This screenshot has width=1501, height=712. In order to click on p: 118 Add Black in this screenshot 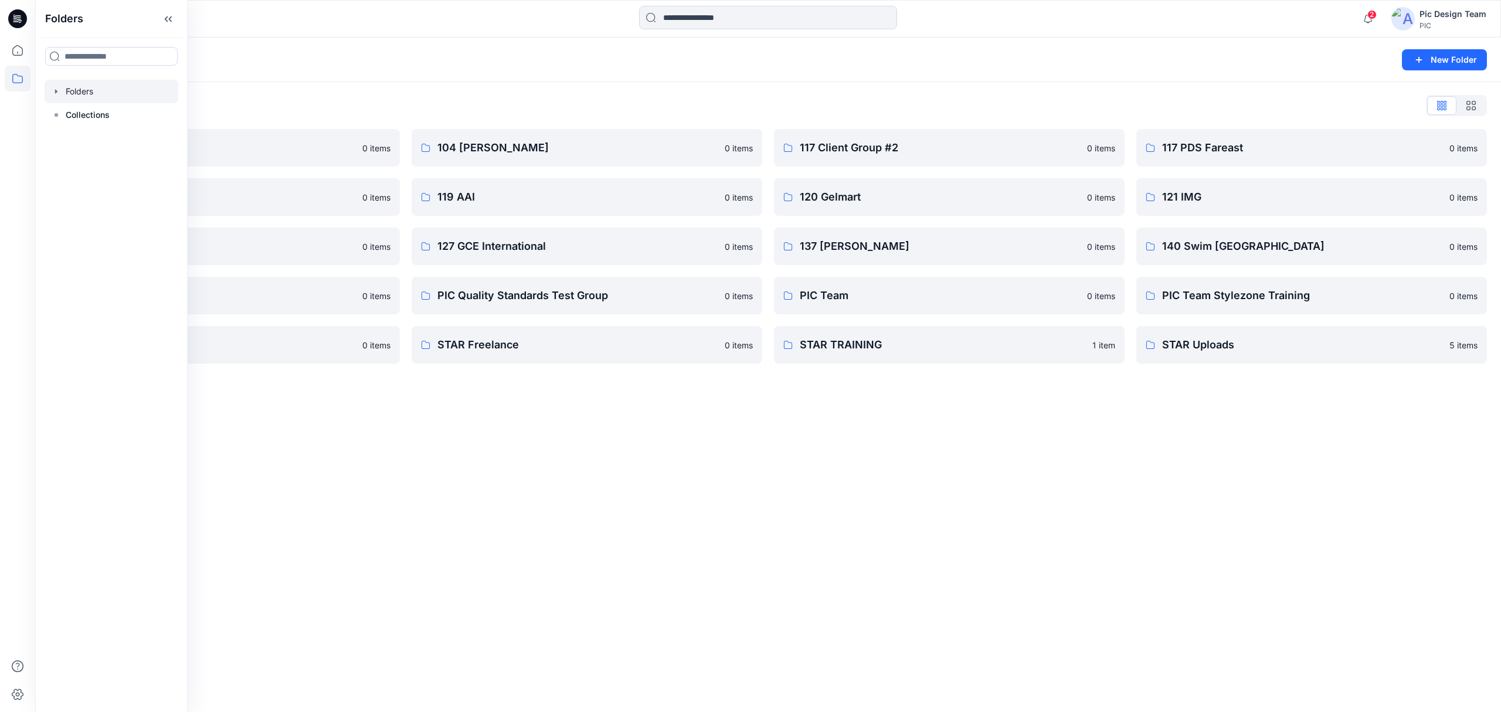, I will do `click(215, 197)`.